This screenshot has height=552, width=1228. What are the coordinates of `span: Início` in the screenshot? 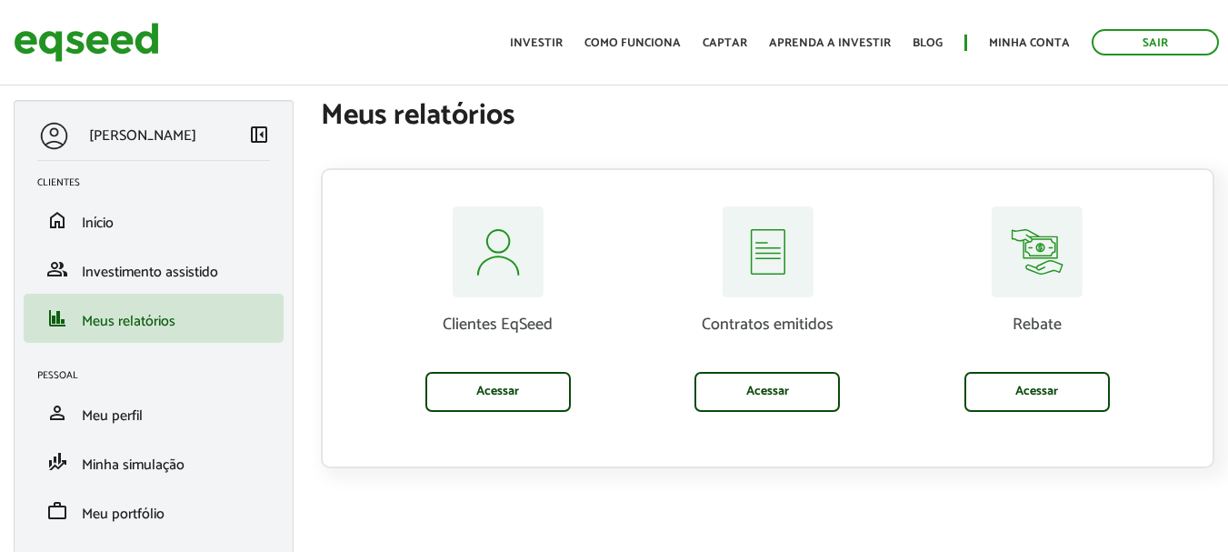 It's located at (97, 223).